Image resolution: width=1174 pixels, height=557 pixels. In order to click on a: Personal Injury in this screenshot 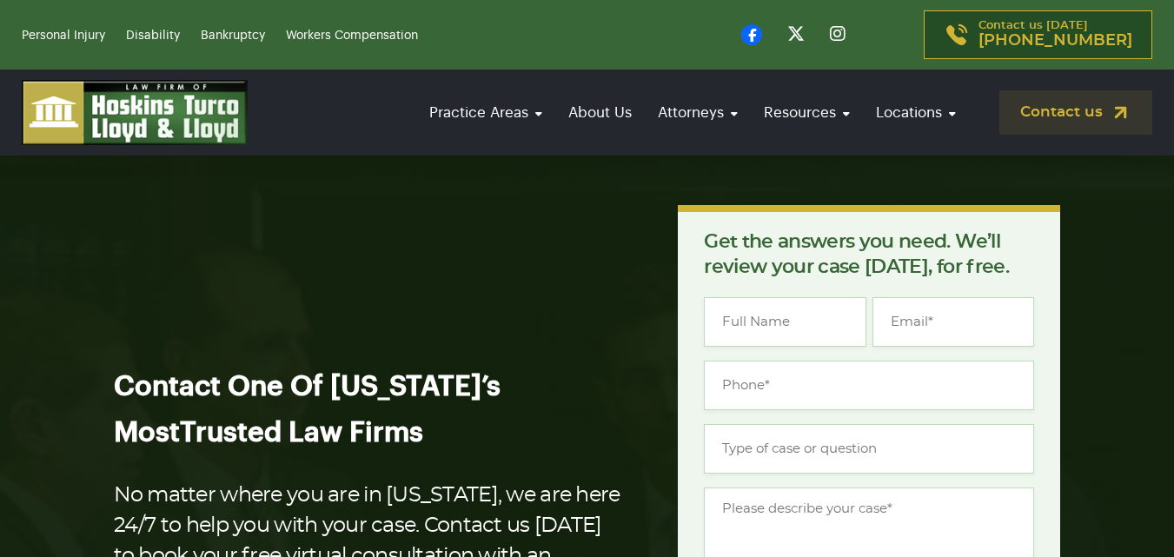, I will do `click(63, 36)`.